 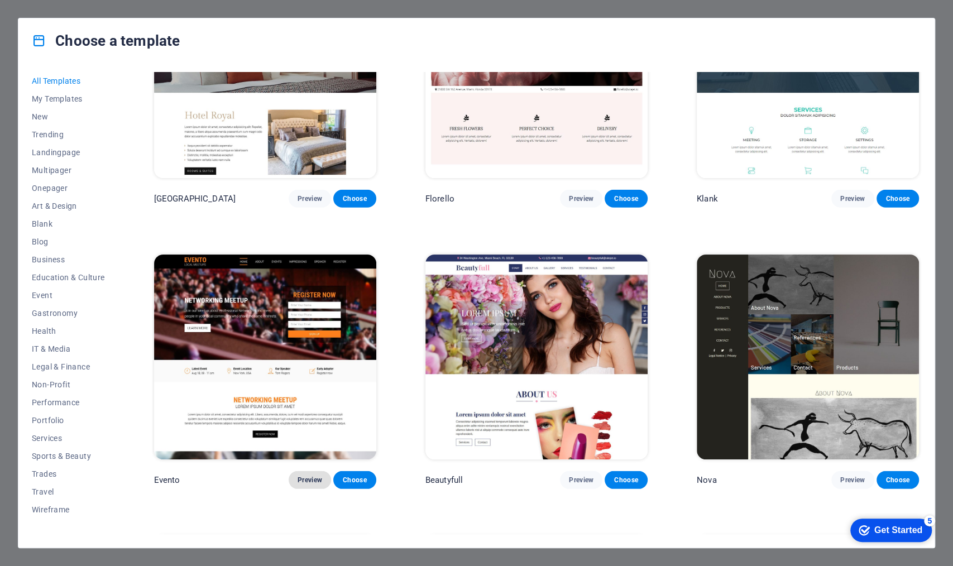 What do you see at coordinates (57, 17) in the screenshot?
I see `div: Get Started` at bounding box center [57, 17].